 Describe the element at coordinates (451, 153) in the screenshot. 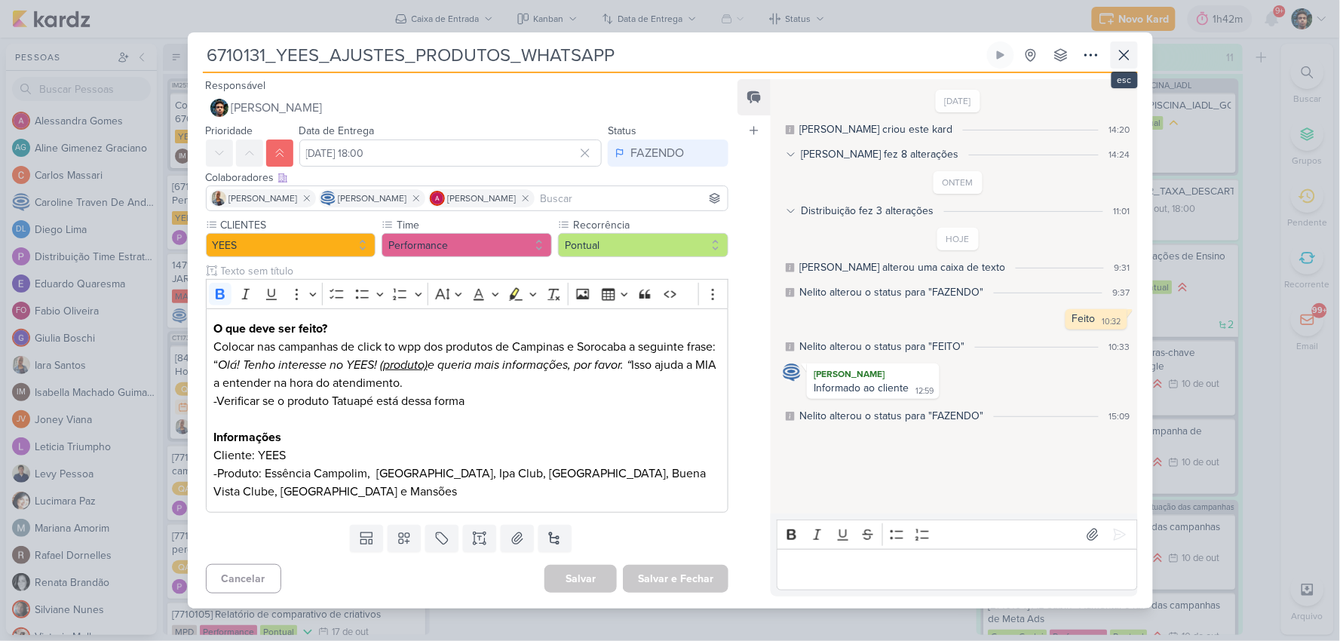

I see `input: Select a date` at that location.